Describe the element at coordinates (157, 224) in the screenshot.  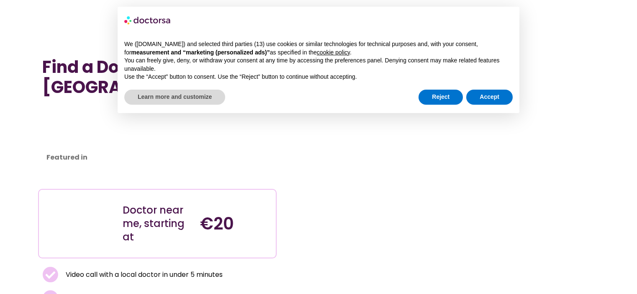
I see `div: Doctor near me, starting at` at that location.